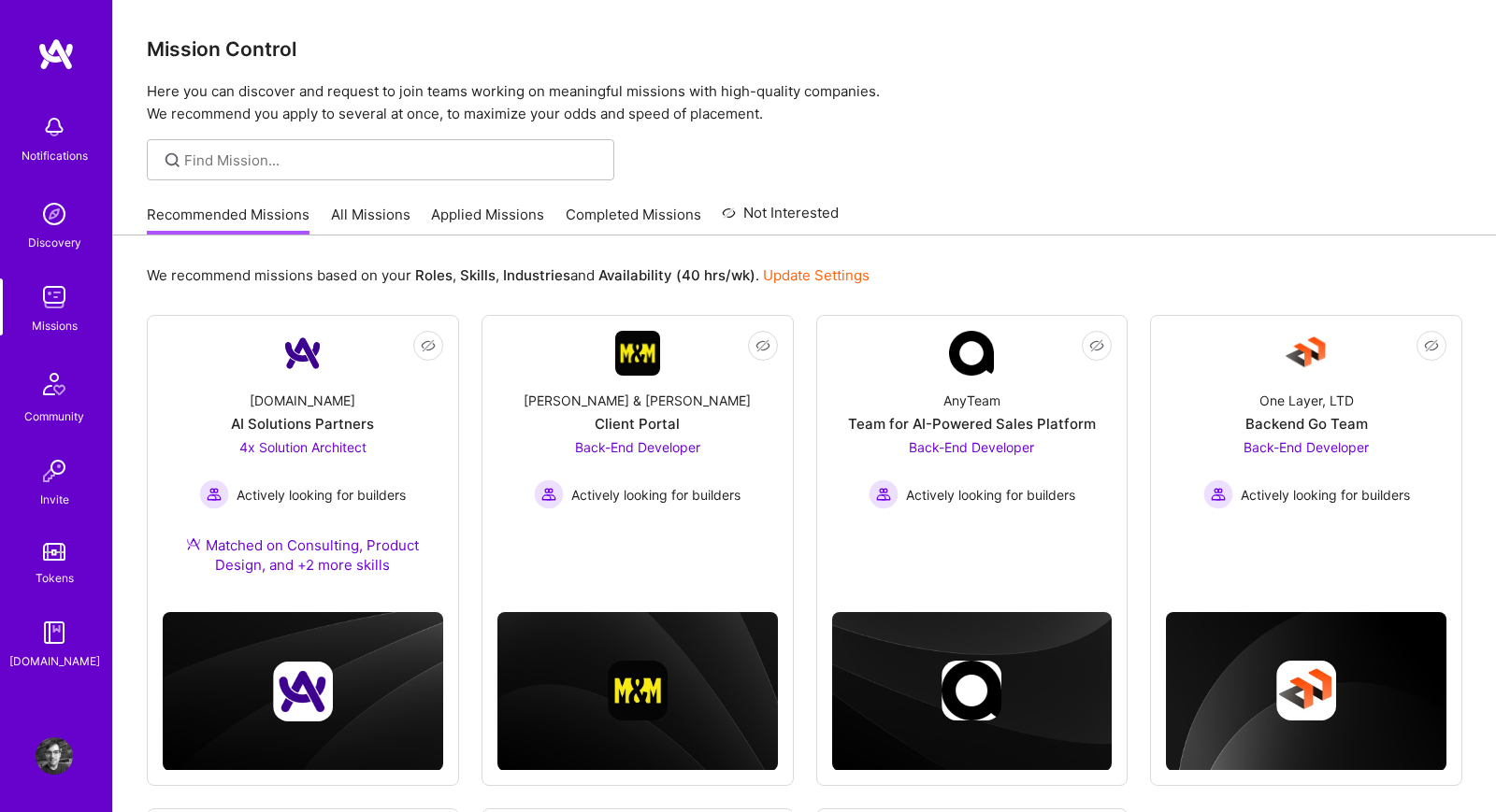 This screenshot has height=812, width=1496. Describe the element at coordinates (54, 756) in the screenshot. I see `img: User Avatar` at that location.